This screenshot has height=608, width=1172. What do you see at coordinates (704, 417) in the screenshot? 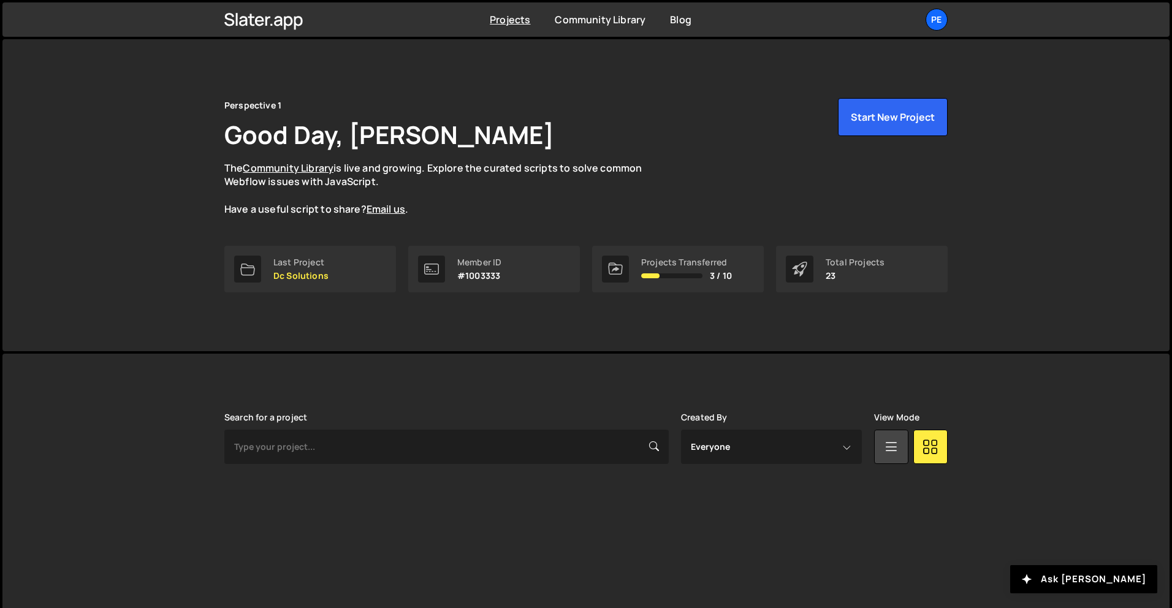
I see `label: Created By` at bounding box center [704, 417].